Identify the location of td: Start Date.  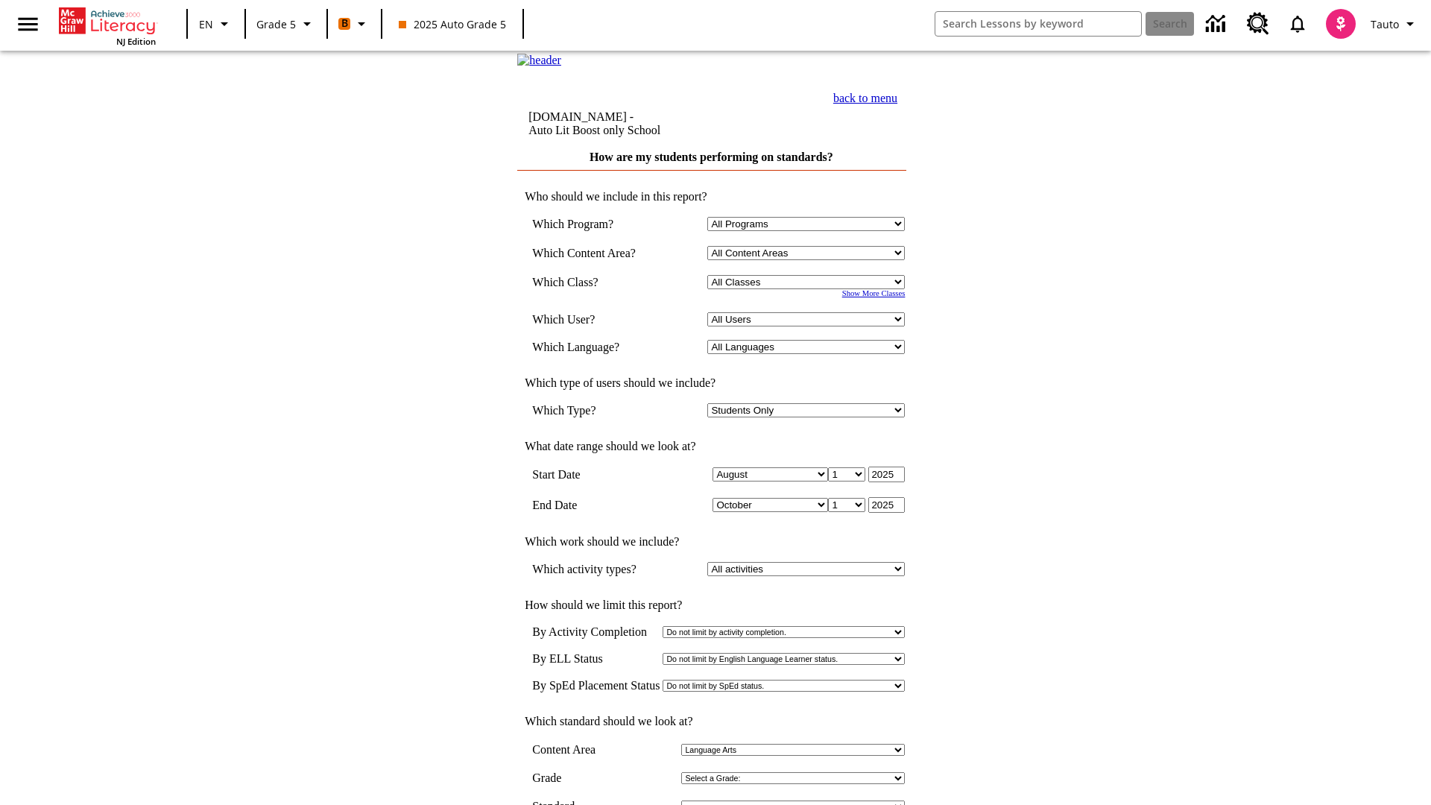
(595, 474).